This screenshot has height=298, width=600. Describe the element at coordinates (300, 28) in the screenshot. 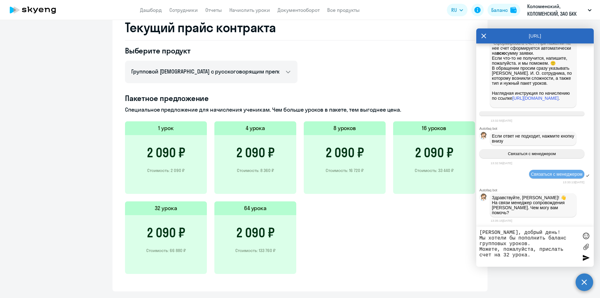

I see `h2: Текущий прайс контракта` at that location.